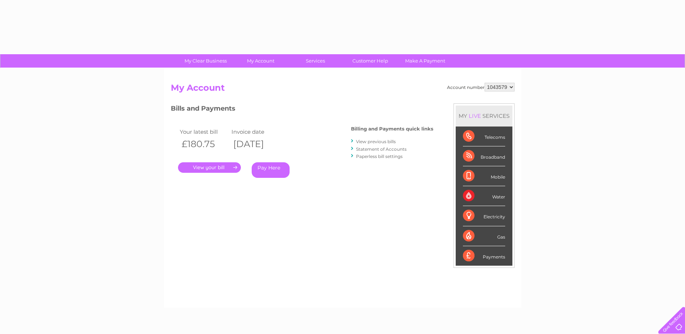  Describe the element at coordinates (484, 196) in the screenshot. I see `div: Water` at that location.